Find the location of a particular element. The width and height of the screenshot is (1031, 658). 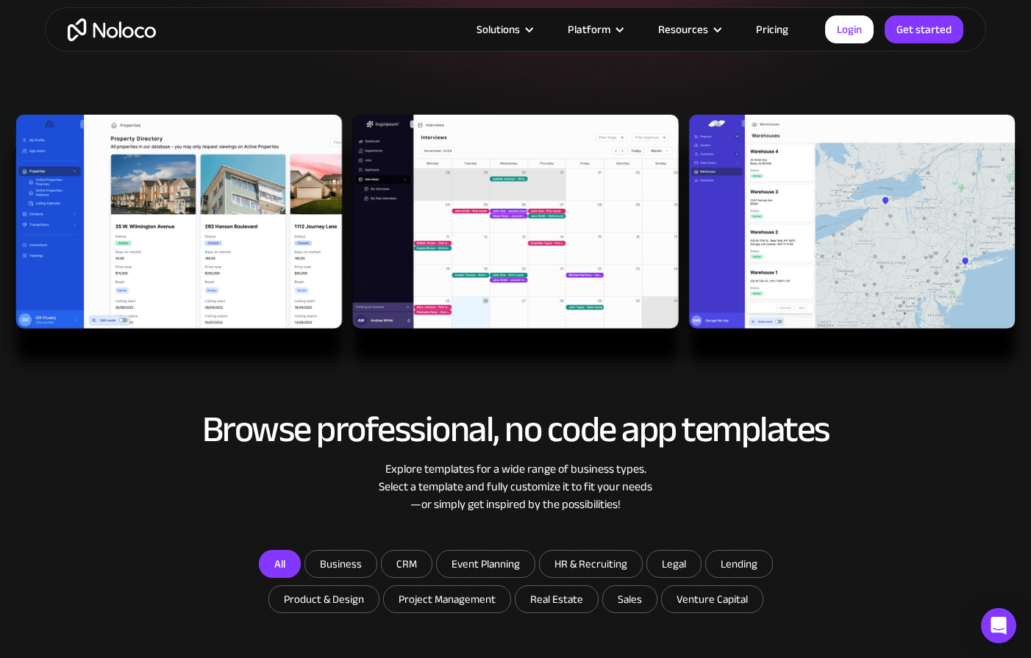

h2: Browse professional, no code app templates is located at coordinates (516, 429).